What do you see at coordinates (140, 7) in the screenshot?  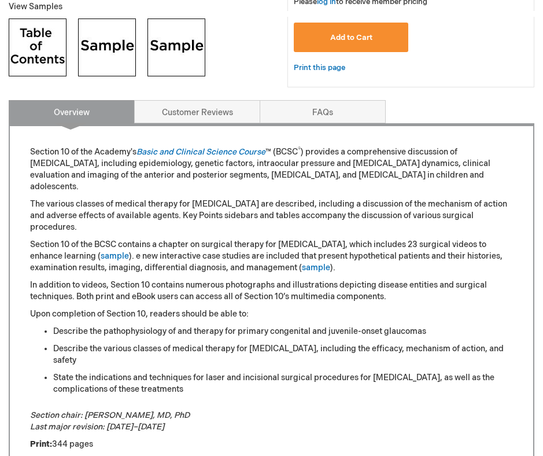 I see `p: View Samples` at bounding box center [140, 7].